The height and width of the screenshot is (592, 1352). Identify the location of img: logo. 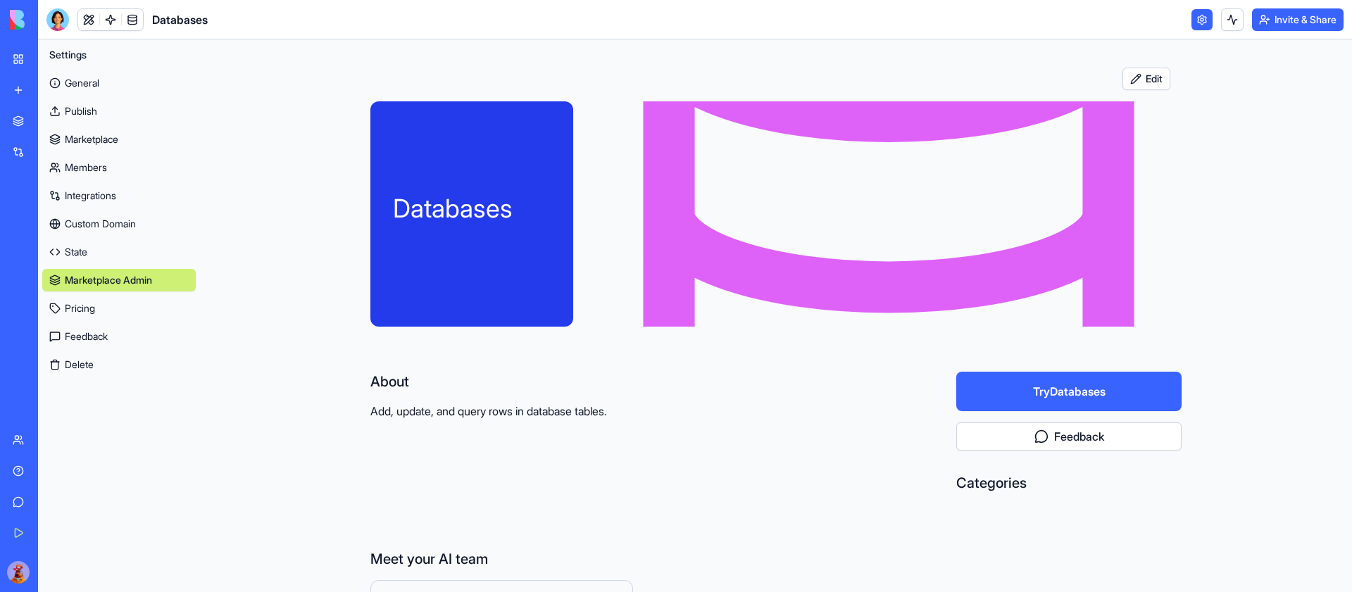
(54, 20).